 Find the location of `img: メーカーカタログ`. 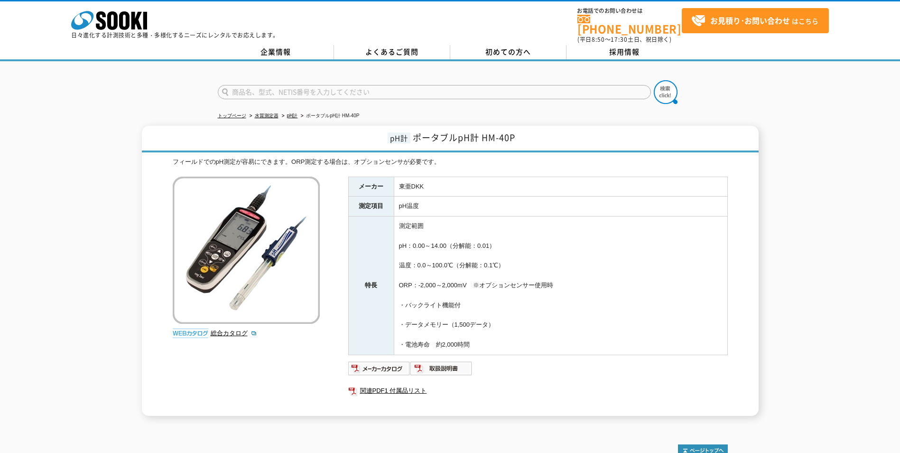

img: メーカーカタログ is located at coordinates (379, 368).